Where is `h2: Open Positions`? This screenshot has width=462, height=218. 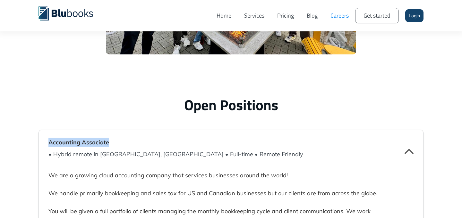
h2: Open Positions is located at coordinates (231, 105).